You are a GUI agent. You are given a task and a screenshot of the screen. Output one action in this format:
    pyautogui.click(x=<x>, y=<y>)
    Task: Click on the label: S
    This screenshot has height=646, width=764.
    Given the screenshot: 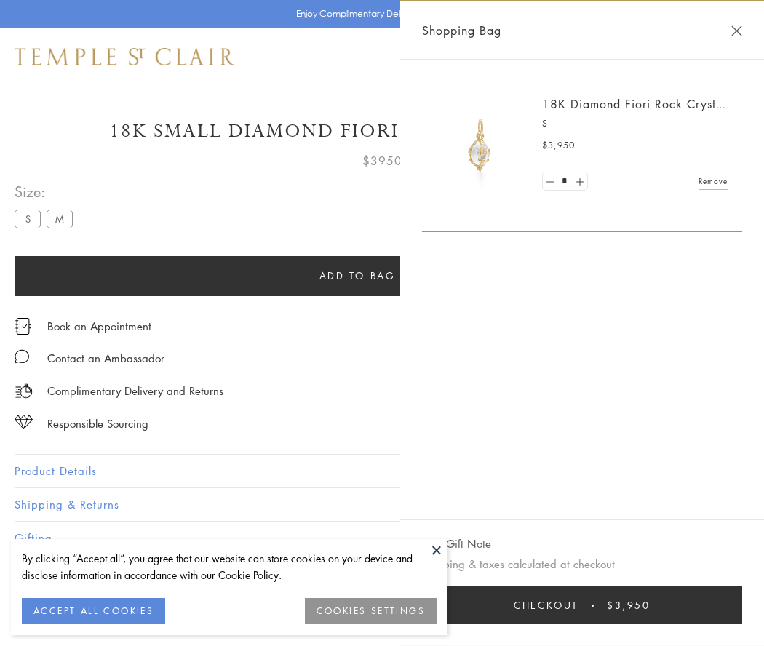 What is the action you would take?
    pyautogui.click(x=28, y=218)
    